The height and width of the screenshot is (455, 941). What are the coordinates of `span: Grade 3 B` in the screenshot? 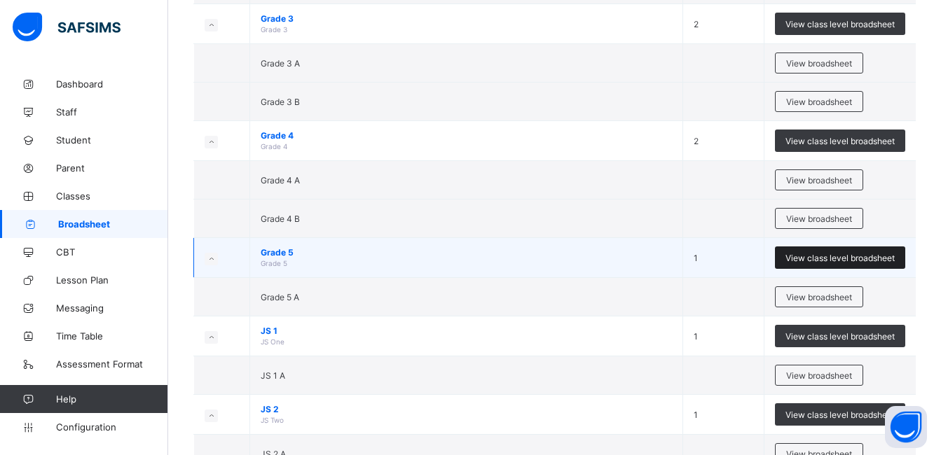 It's located at (280, 102).